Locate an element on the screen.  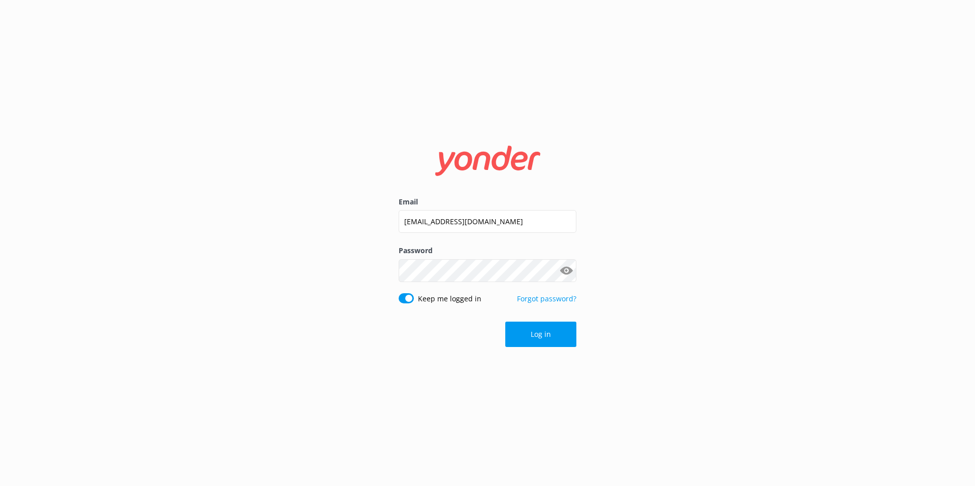
a: Forgot password? is located at coordinates (546, 299).